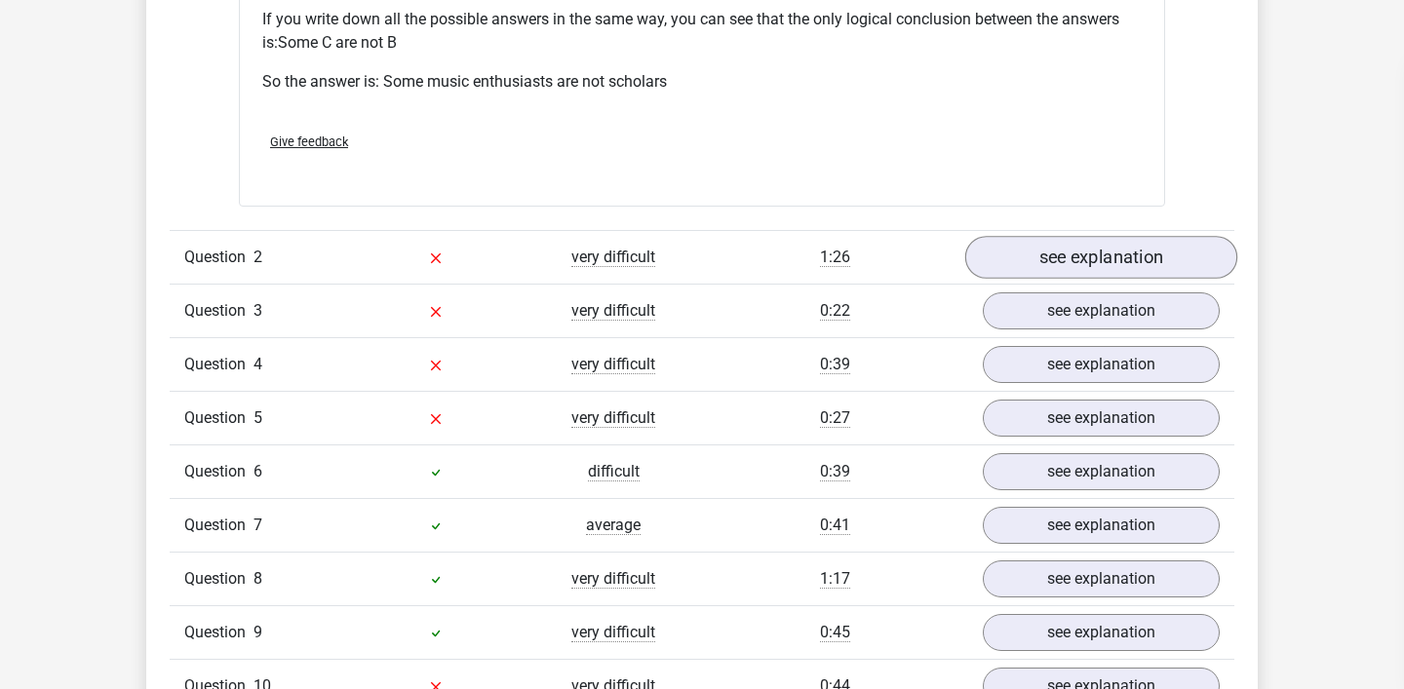  What do you see at coordinates (257, 632) in the screenshot?
I see `span: 9` at bounding box center [257, 632].